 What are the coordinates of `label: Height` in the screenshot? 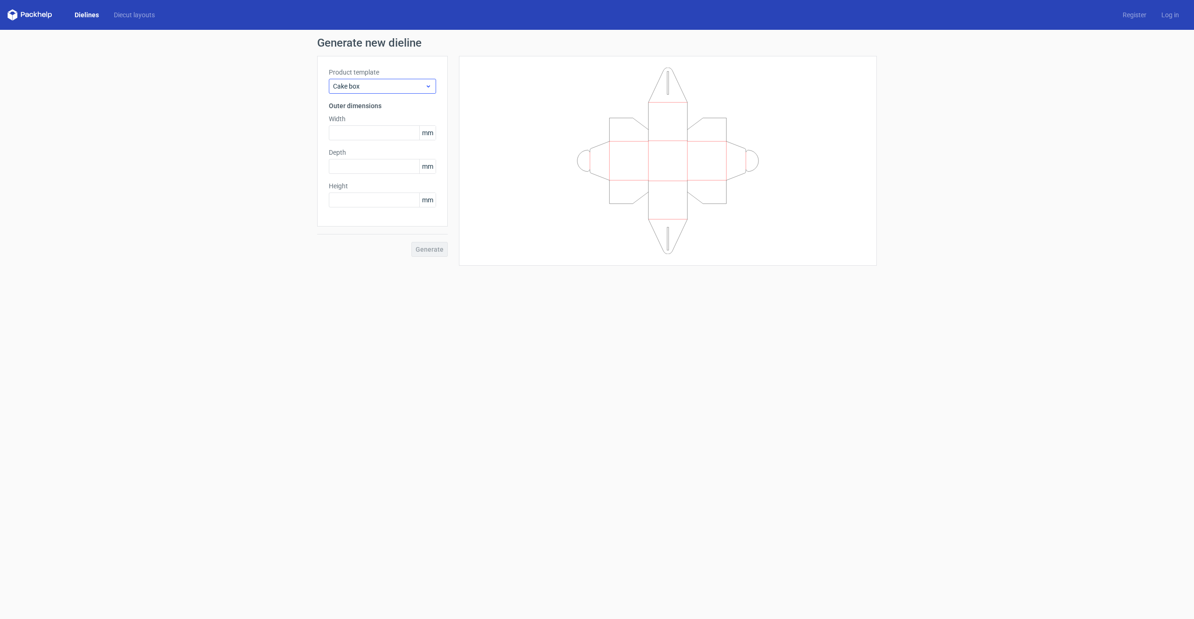 It's located at (382, 186).